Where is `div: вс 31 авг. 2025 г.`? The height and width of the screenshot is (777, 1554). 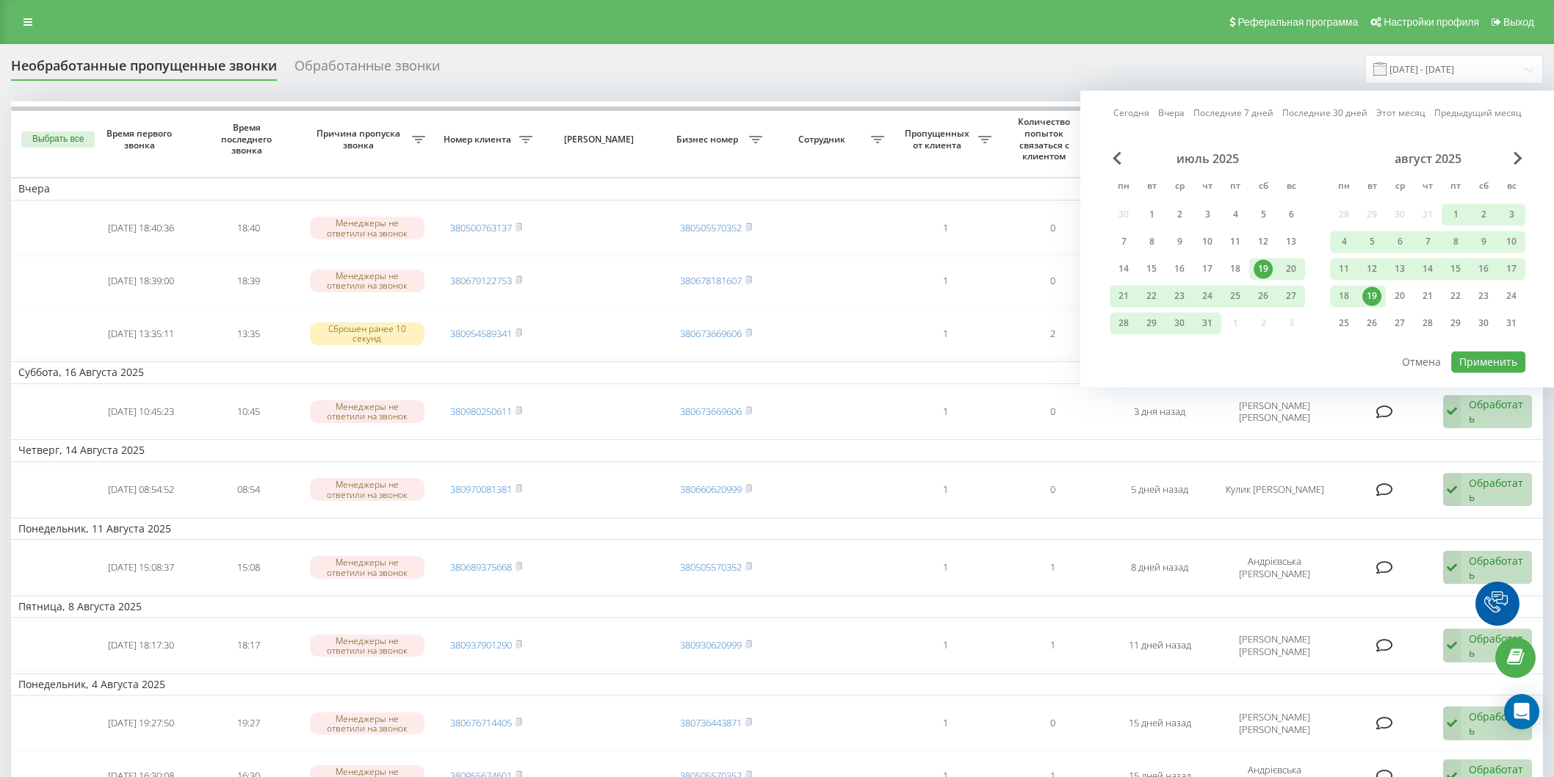
div: вс 31 авг. 2025 г. is located at coordinates (1511, 323).